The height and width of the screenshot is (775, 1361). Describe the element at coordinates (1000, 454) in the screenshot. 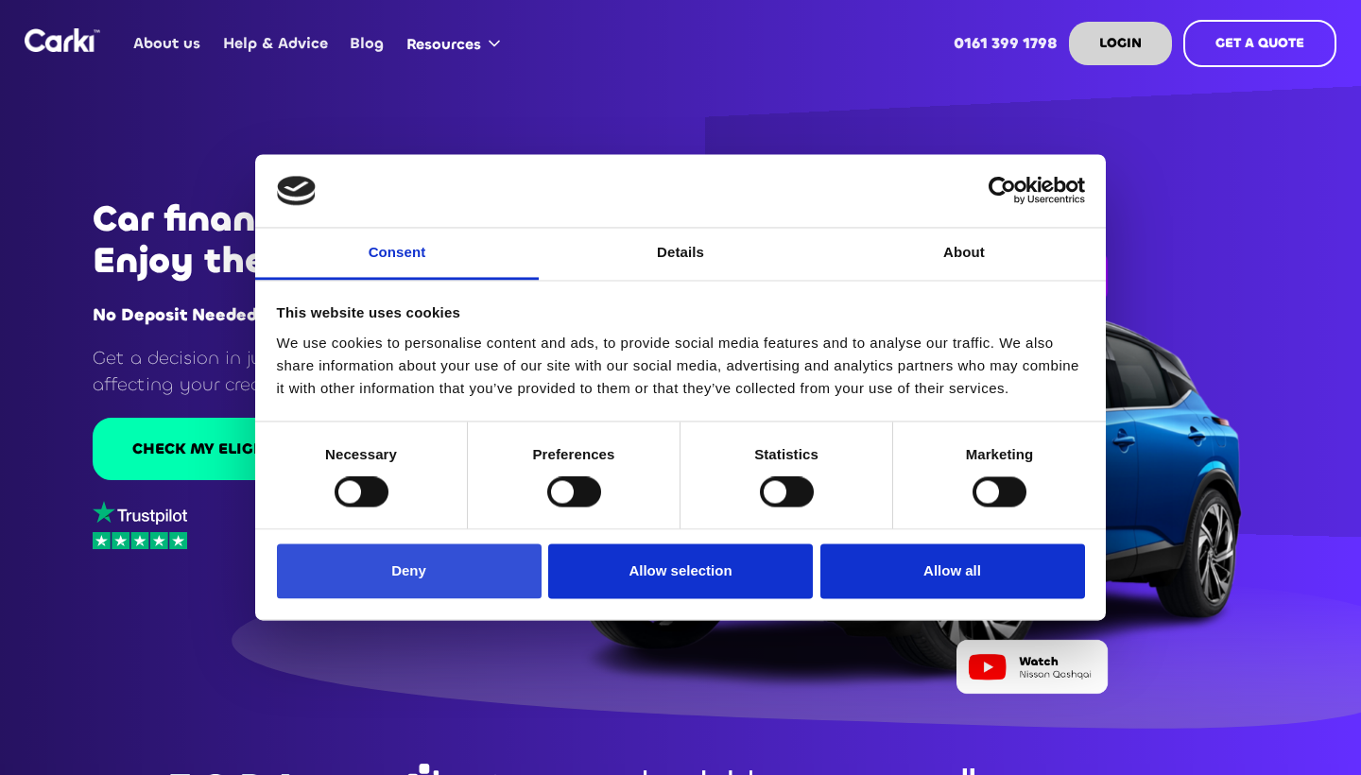

I see `strong: Marketing` at that location.